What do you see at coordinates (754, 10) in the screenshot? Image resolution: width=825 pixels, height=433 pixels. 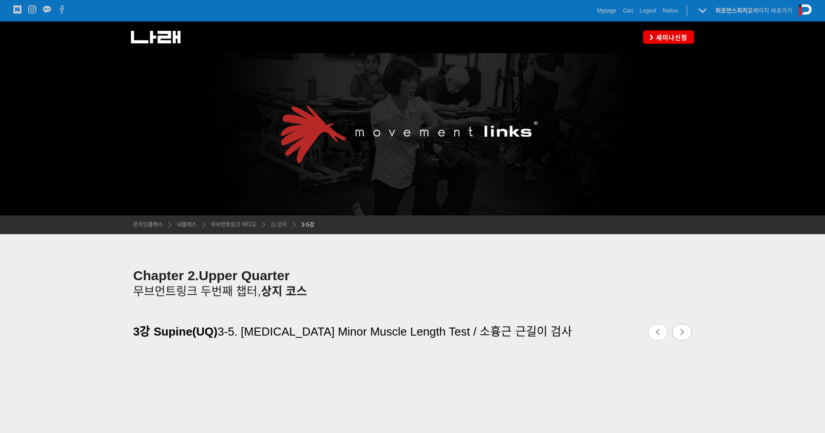 I see `a: 퍼포먼스피지오페이지 바로가기` at bounding box center [754, 10].